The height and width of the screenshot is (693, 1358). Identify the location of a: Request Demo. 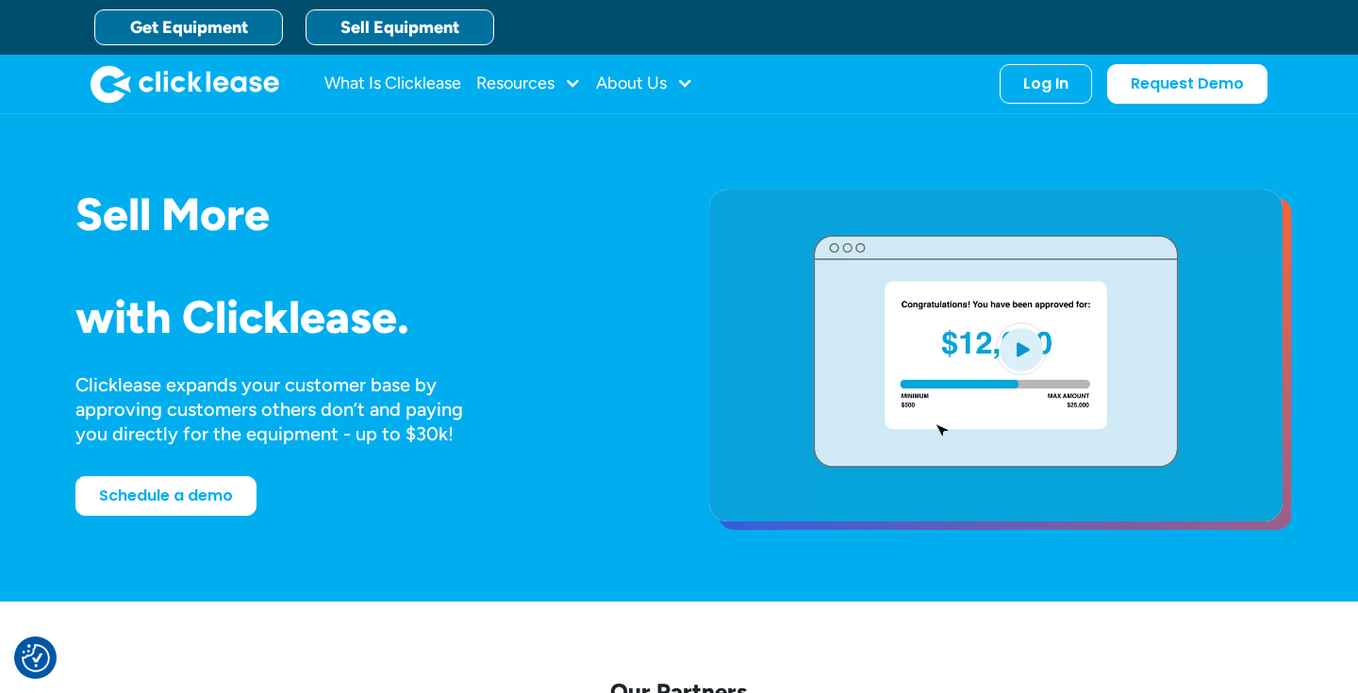
(1188, 84).